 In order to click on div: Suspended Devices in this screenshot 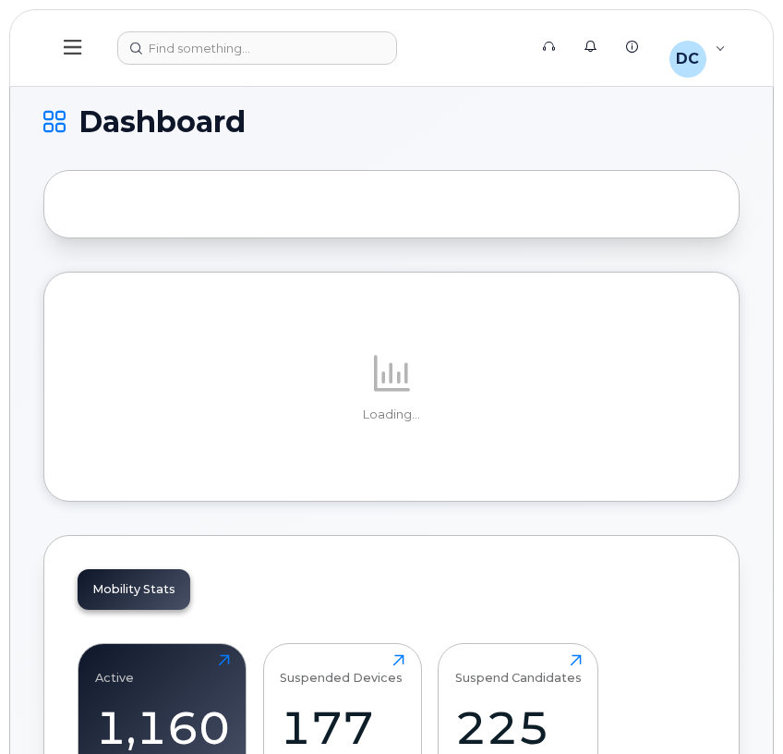, I will do `click(341, 669)`.